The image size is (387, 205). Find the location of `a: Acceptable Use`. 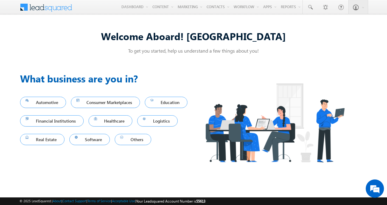

a: Acceptable Use is located at coordinates (124, 201).